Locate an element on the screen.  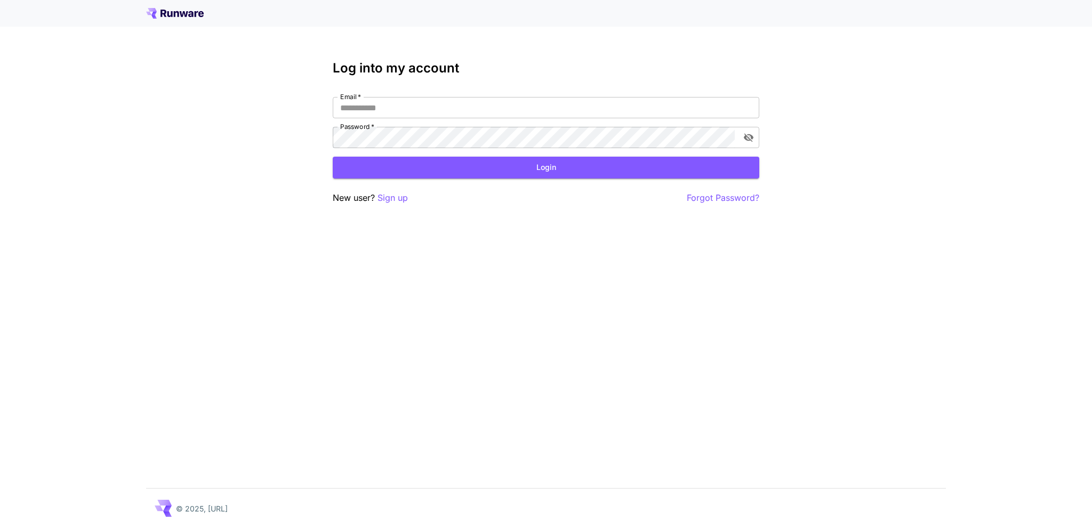
p: Forgot Password? is located at coordinates (723, 198).